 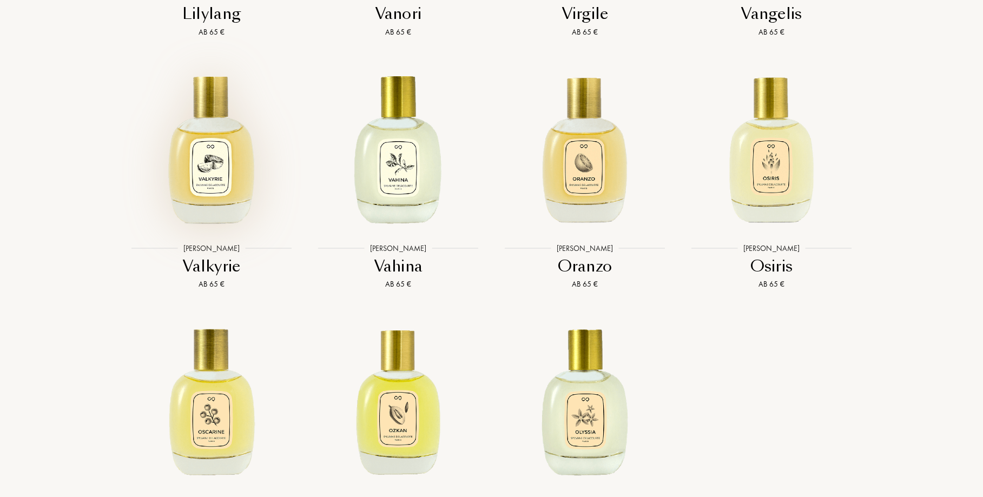 I want to click on img: Osiris Sylvaine Delacourte, so click(x=772, y=147).